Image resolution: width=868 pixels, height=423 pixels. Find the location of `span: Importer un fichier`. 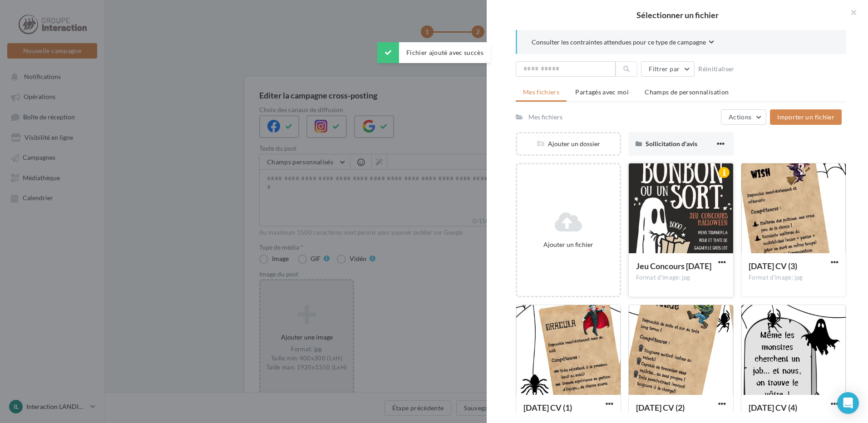

span: Importer un fichier is located at coordinates (806, 117).